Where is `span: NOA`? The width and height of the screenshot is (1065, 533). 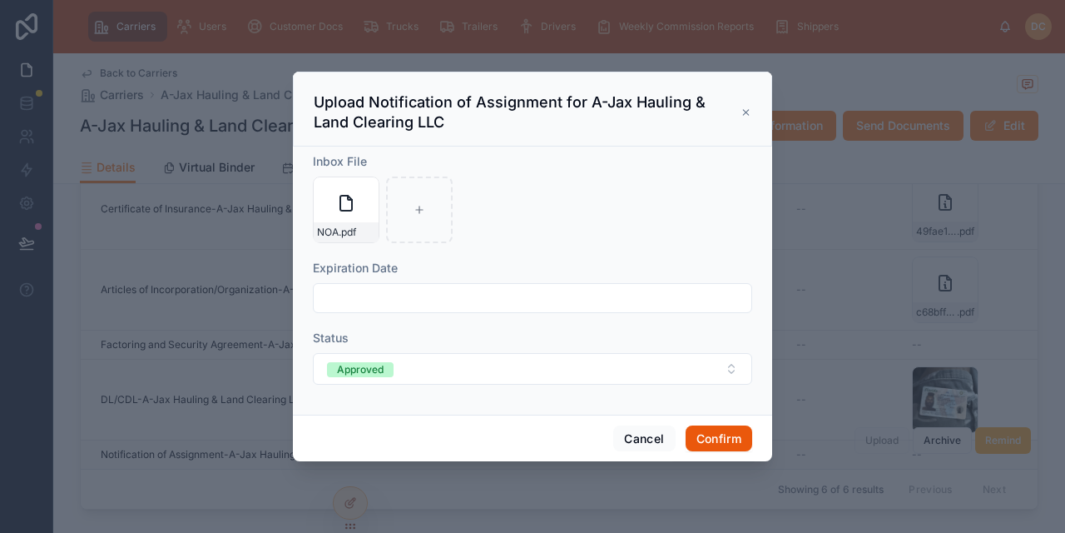
span: NOA is located at coordinates (328, 232).